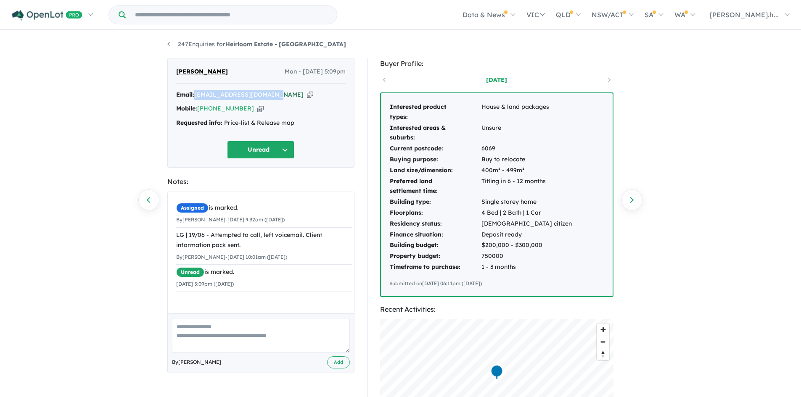 This screenshot has width=801, height=397. I want to click on td: Unsure, so click(526, 133).